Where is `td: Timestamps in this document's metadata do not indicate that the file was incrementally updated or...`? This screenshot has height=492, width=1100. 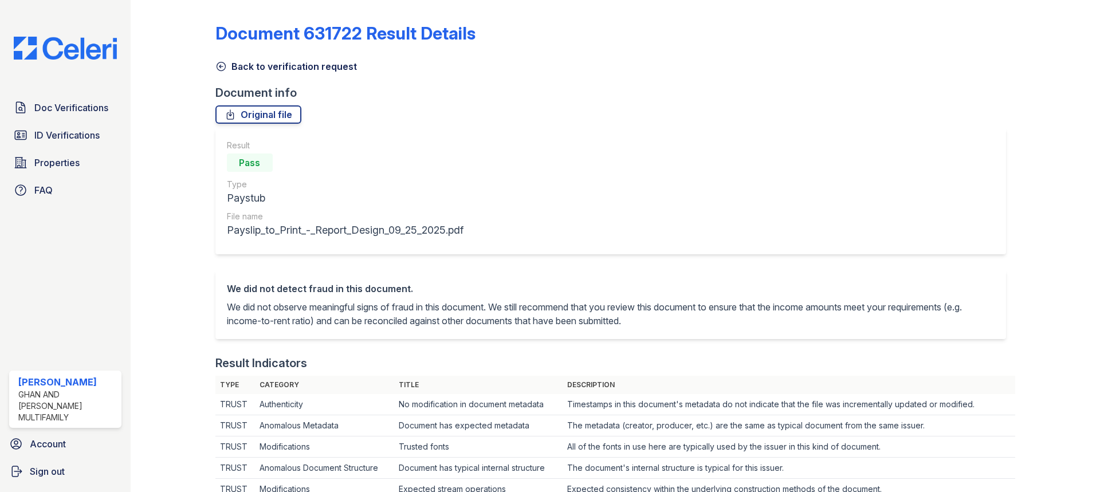
td: Timestamps in this document's metadata do not indicate that the file was incrementally updated or... is located at coordinates (789, 404).